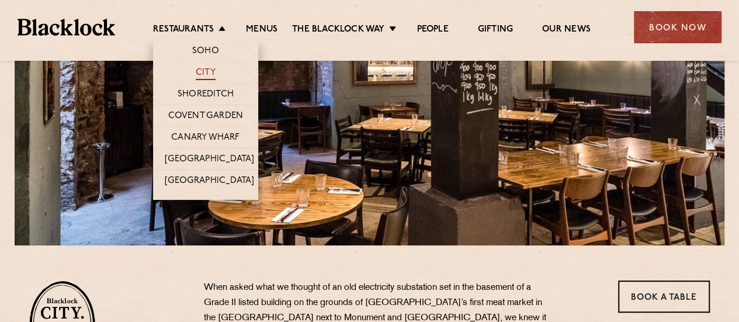 Image resolution: width=739 pixels, height=322 pixels. What do you see at coordinates (262, 30) in the screenshot?
I see `a: Menus` at bounding box center [262, 30].